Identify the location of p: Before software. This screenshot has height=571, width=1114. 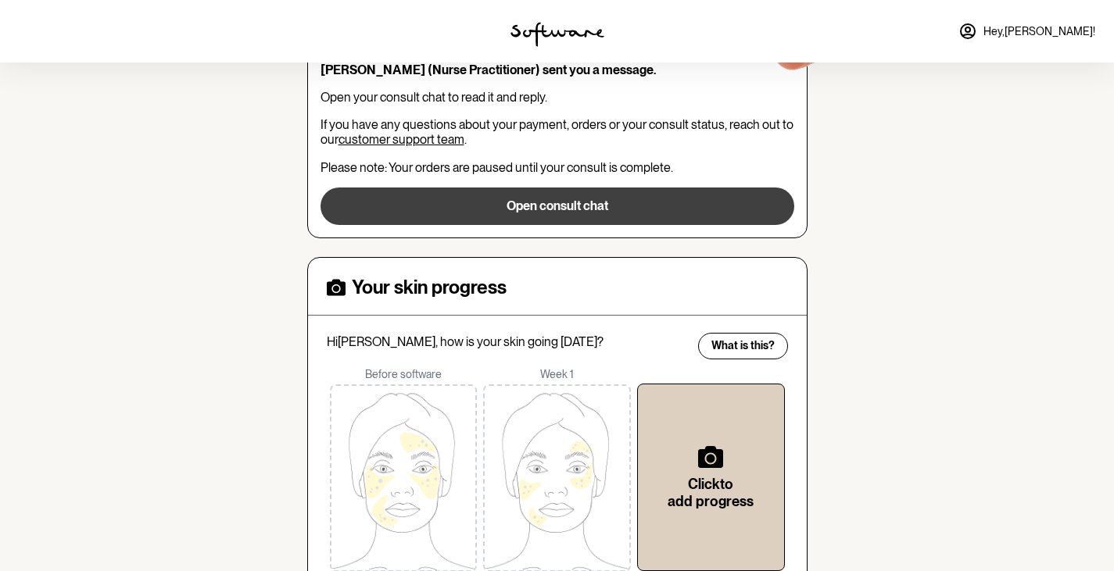
(403, 374).